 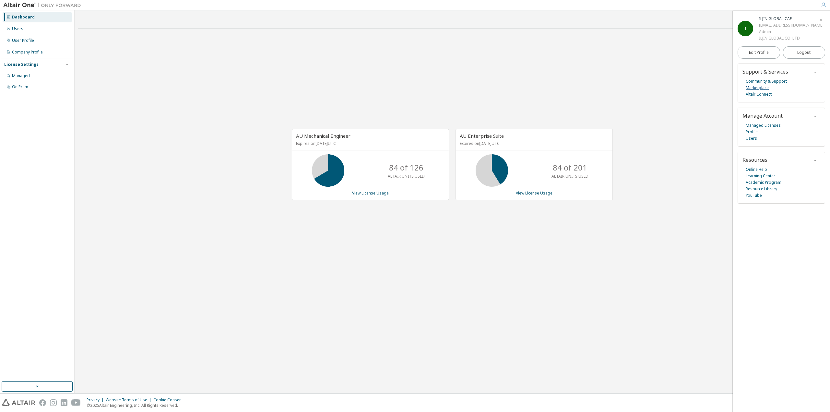 What do you see at coordinates (763, 182) in the screenshot?
I see `a: Academic Program` at bounding box center [763, 182].